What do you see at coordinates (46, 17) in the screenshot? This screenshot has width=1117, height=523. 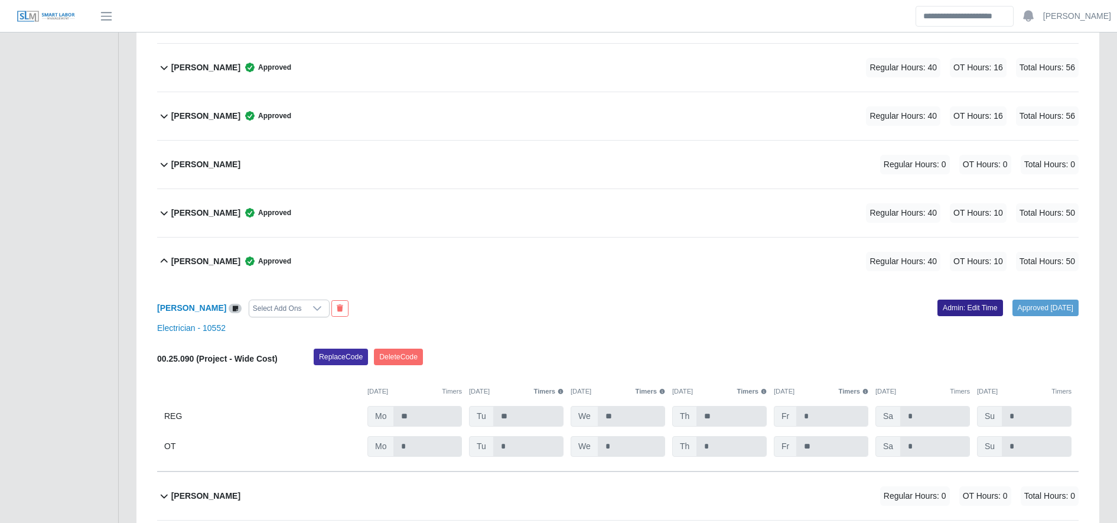 I see `img: SLM Logo` at bounding box center [46, 17].